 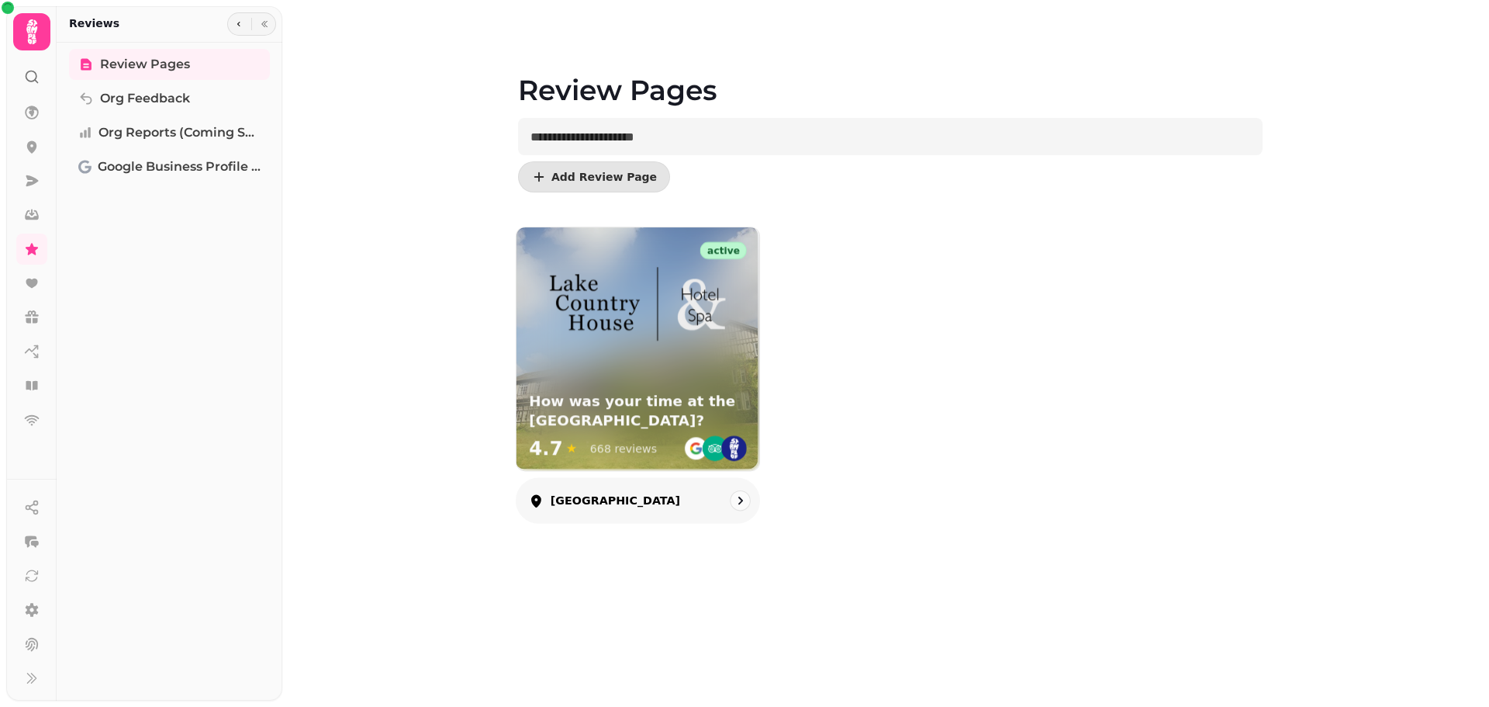 I want to click on img: ta-emblem@2x.png, so click(x=715, y=448).